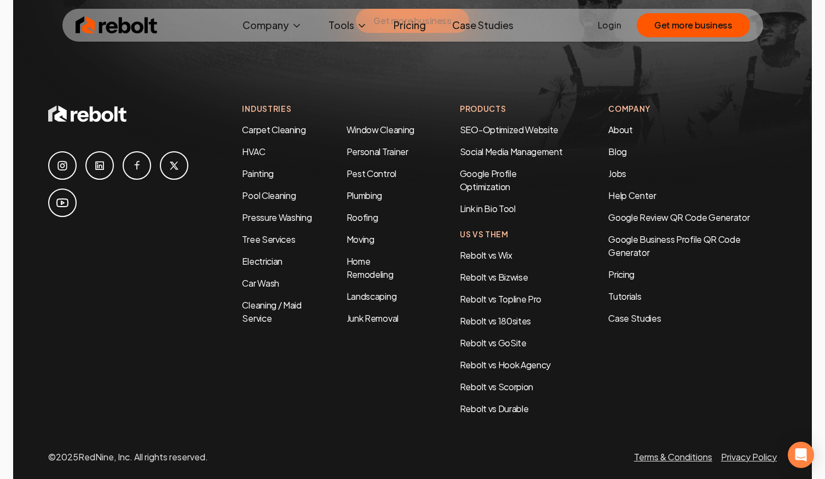 The image size is (825, 479). Describe the element at coordinates (693, 108) in the screenshot. I see `h4: Company` at that location.